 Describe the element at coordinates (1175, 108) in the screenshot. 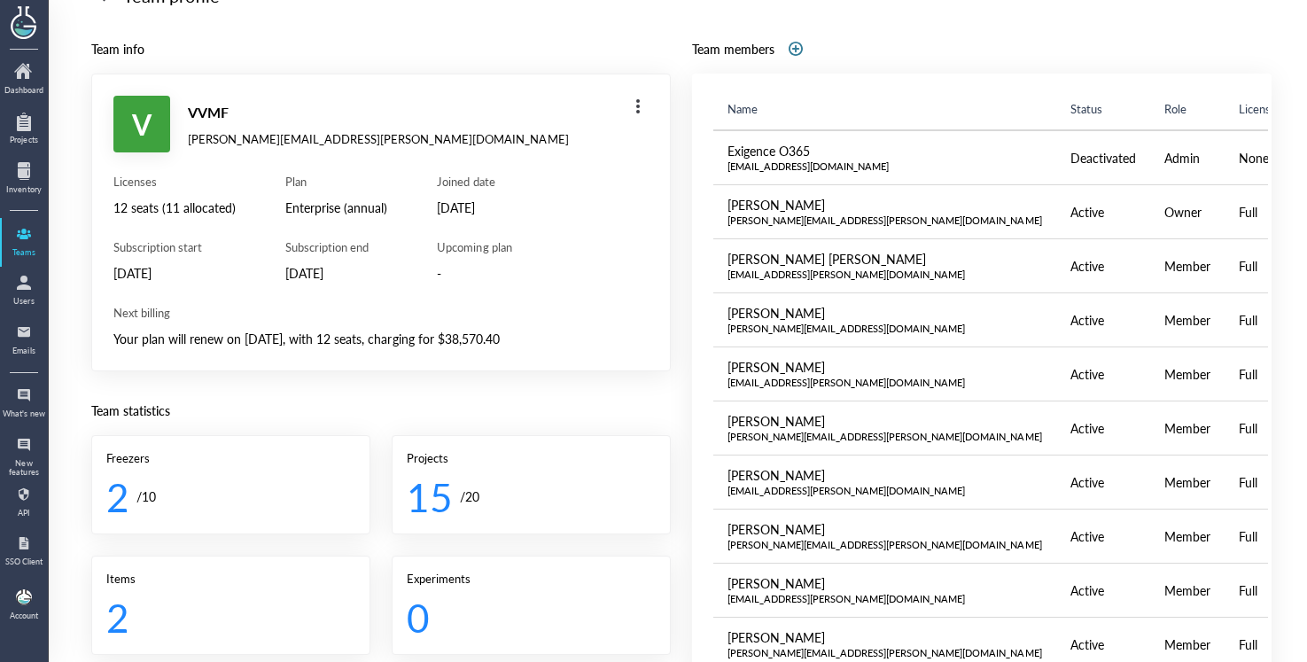

I see `span: Role` at that location.